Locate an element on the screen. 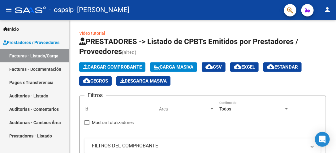 This screenshot has height=153, width=336. span: Gecros is located at coordinates (95, 81).